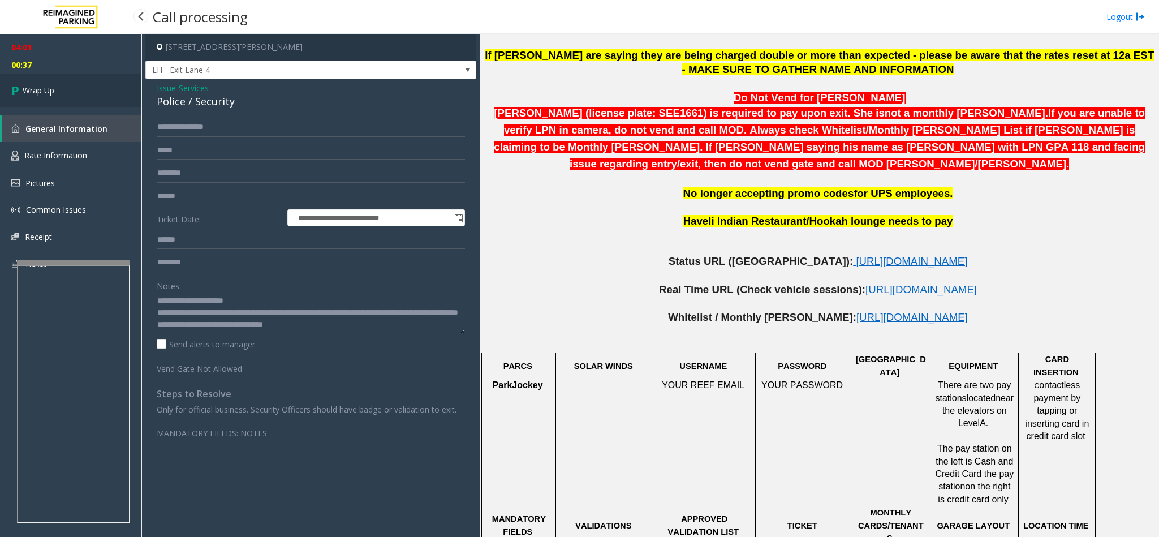 Image resolution: width=1159 pixels, height=537 pixels. I want to click on span: for UPS employees., so click(902, 193).